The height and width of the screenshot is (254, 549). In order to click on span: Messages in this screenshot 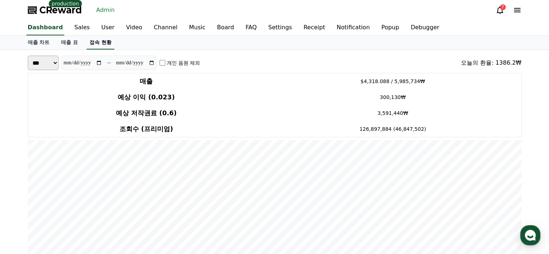, I will do `click(70, 208)`.